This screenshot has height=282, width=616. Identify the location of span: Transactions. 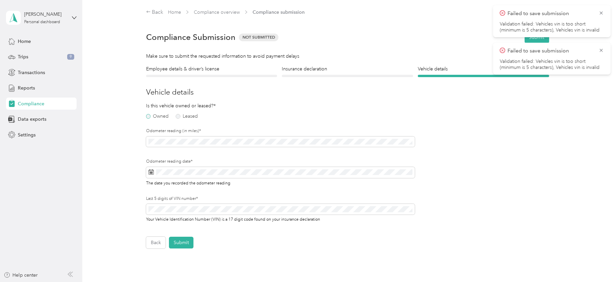
(31, 73).